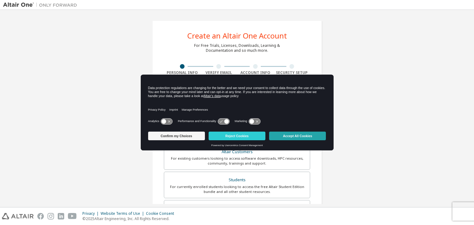 This screenshot has width=474, height=225. Describe the element at coordinates (237, 161) in the screenshot. I see `div: For existing customers looking to access software downloads, HPC resources, community, trainings ...` at that location.